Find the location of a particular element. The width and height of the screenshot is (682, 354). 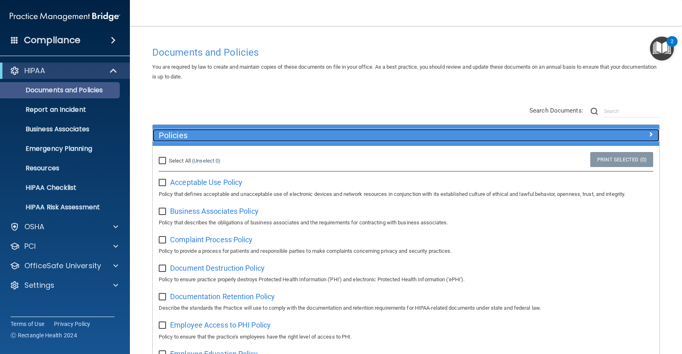

a: HIPAA is located at coordinates (64, 71).